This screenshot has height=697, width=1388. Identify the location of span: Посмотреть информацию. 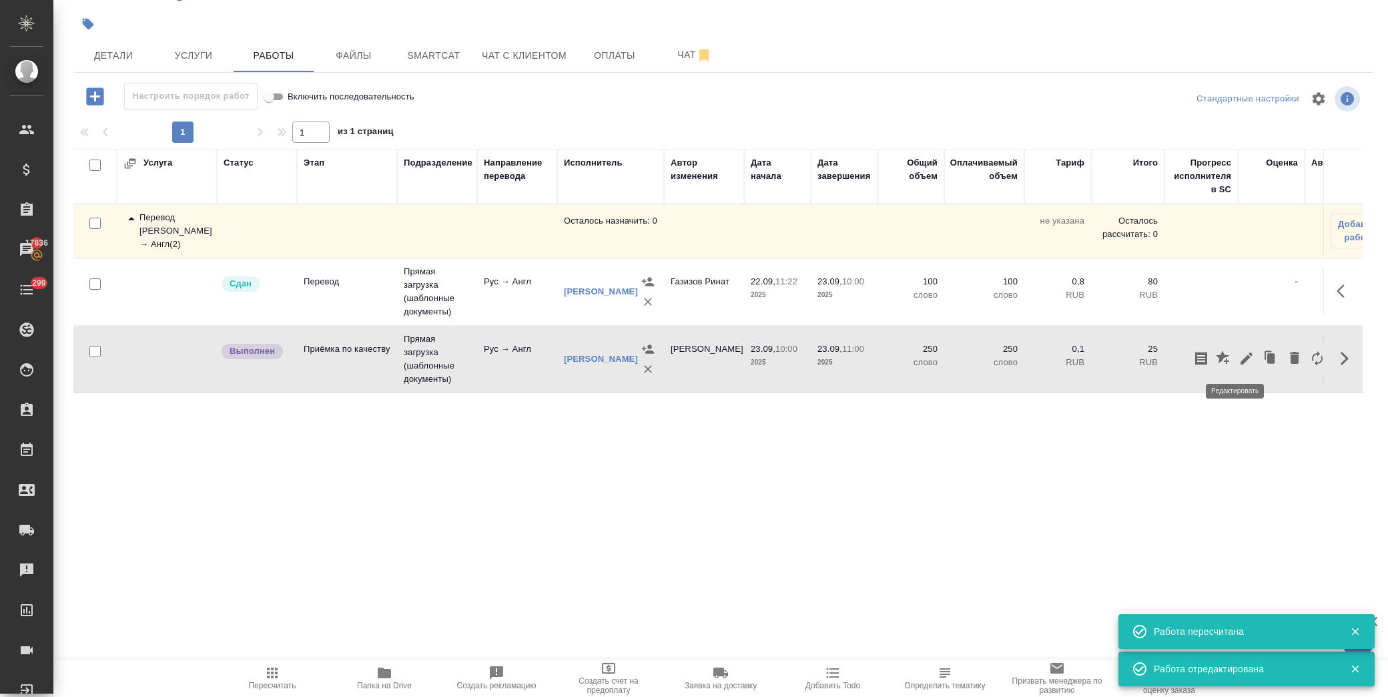
(1349, 99).